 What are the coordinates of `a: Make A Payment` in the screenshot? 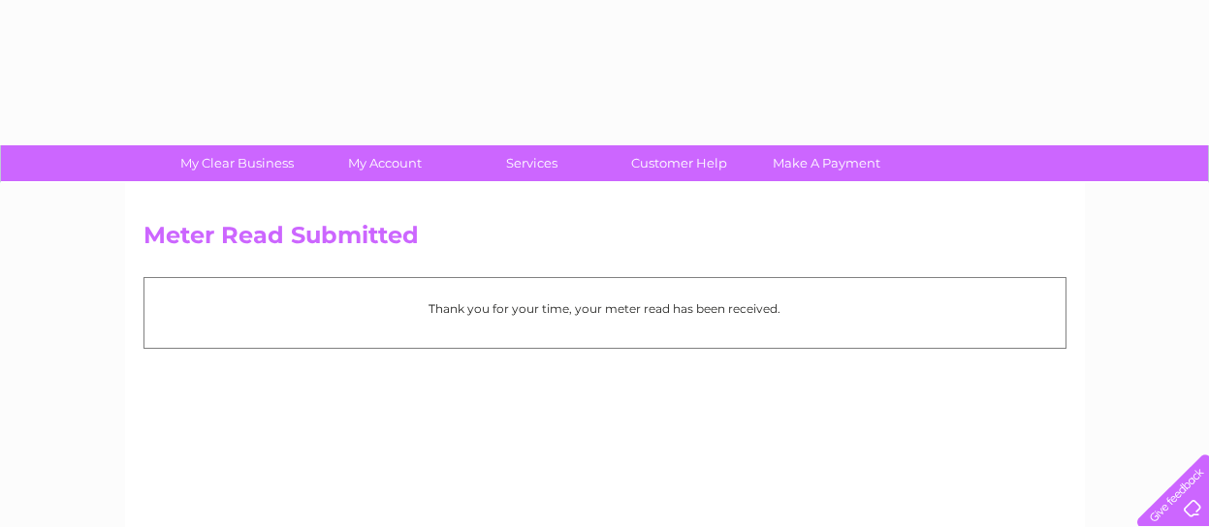 It's located at (826, 163).